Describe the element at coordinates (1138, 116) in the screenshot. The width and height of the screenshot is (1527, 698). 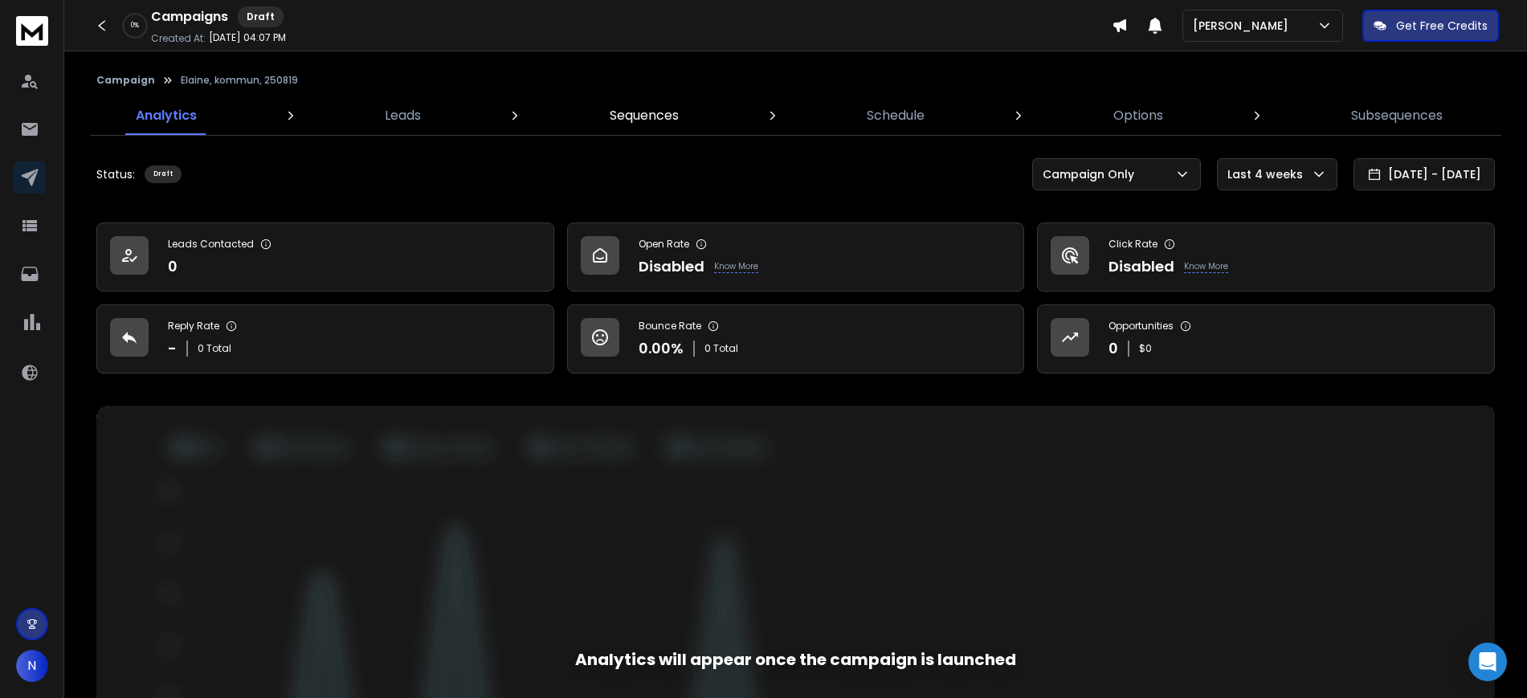
I see `a: Options` at that location.